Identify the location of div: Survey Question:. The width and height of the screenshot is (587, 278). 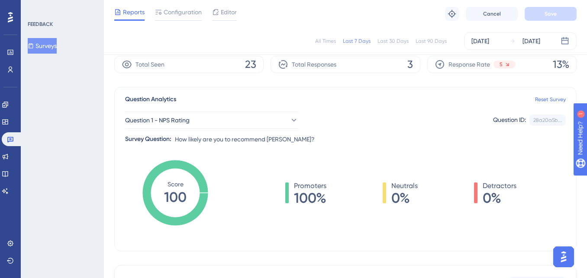
(148, 139).